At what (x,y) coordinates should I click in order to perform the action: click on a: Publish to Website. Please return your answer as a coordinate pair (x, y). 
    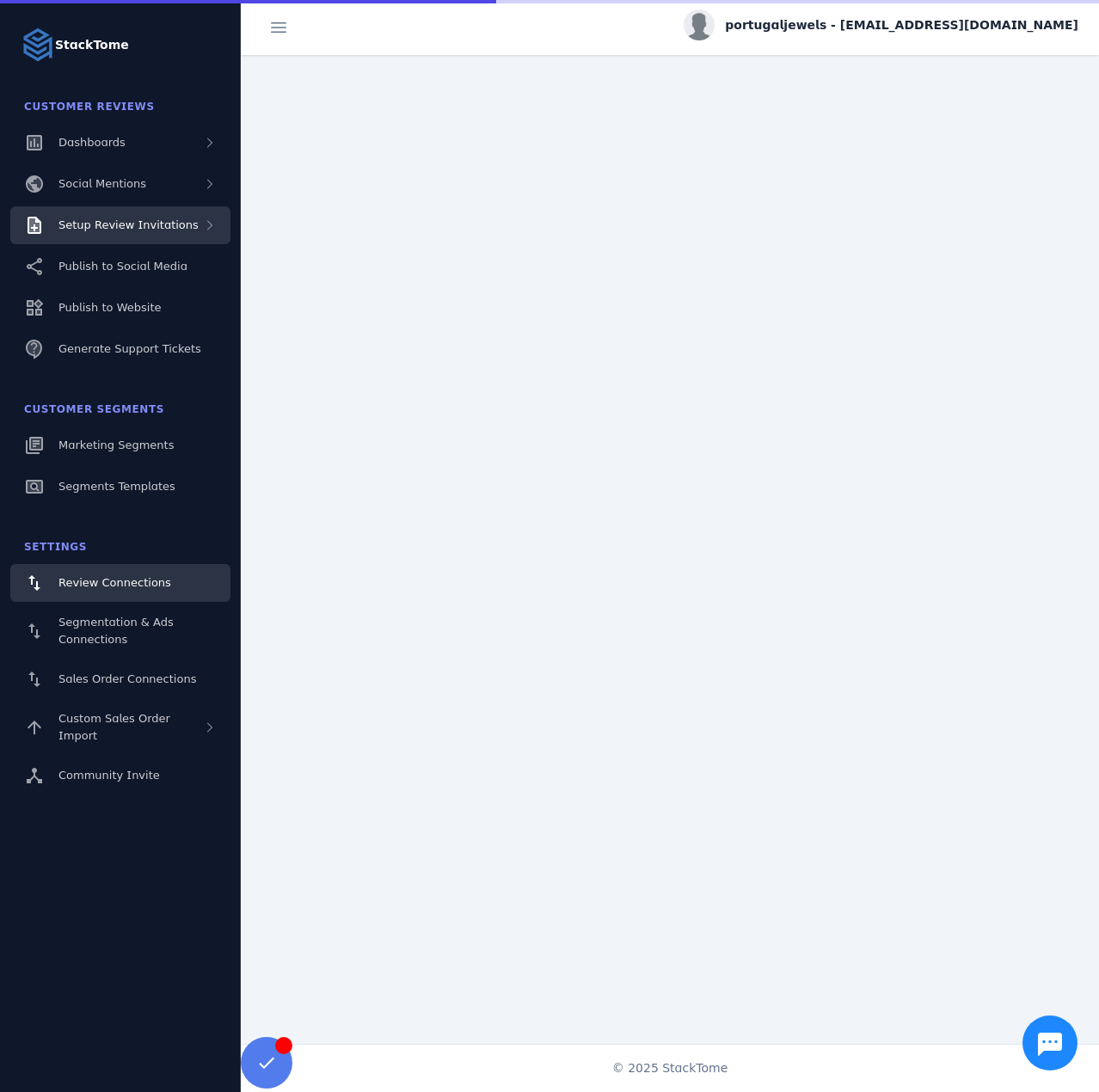
    Looking at the image, I should click on (120, 308).